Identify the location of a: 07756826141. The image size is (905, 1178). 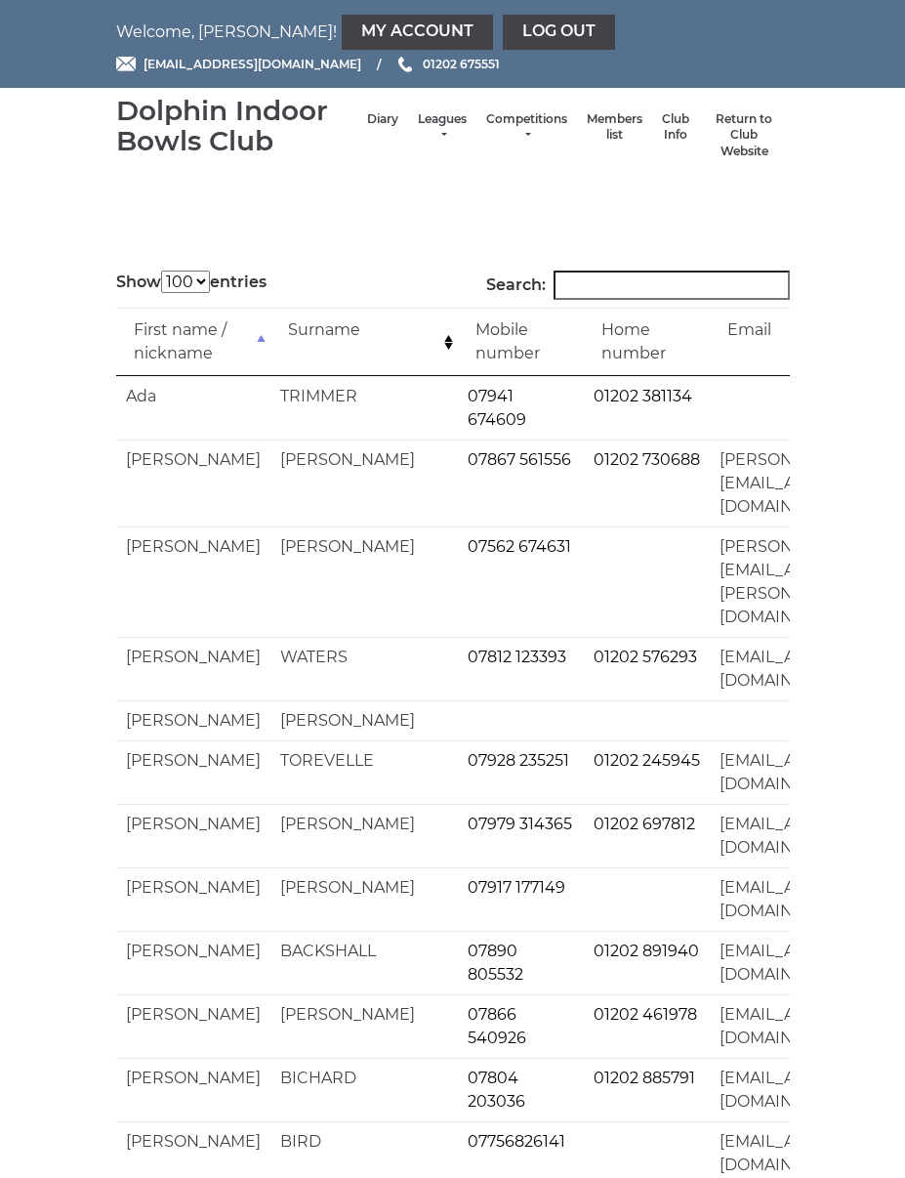
(517, 1141).